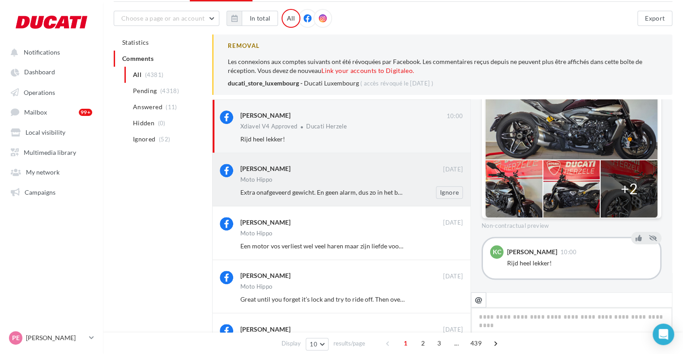  I want to click on span: Dashboard, so click(39, 72).